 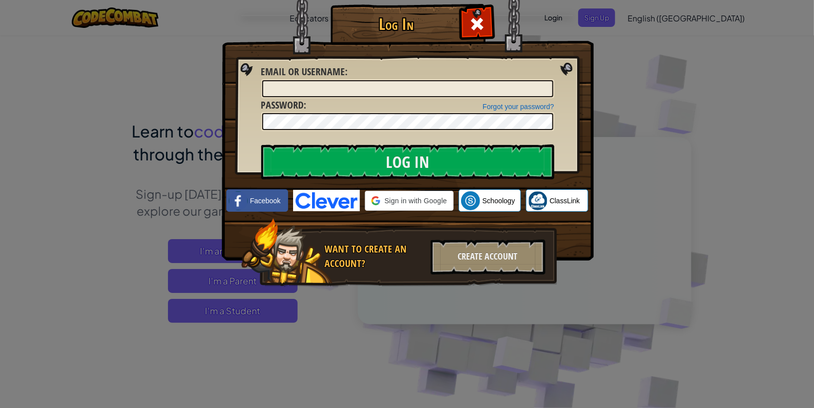 I want to click on span: Facebook, so click(x=265, y=201).